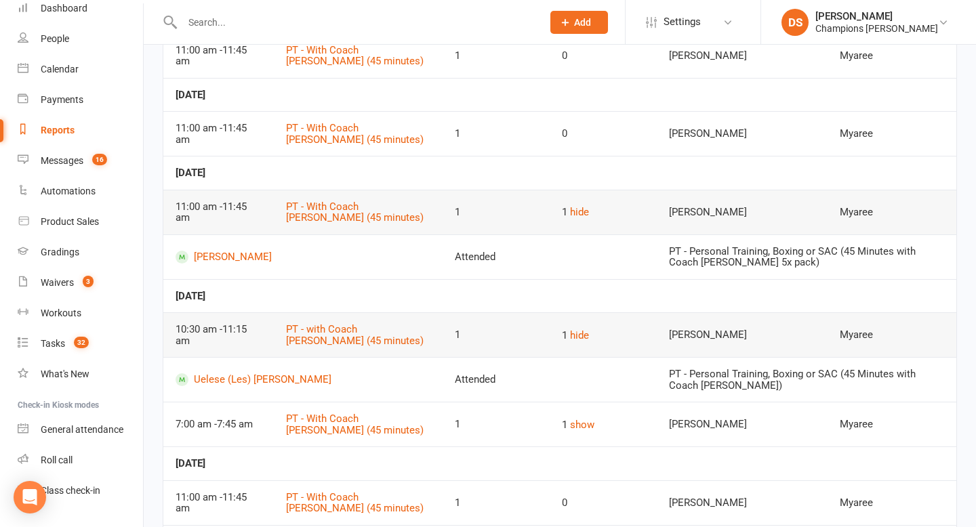 The width and height of the screenshot is (976, 527). I want to click on input: Search..., so click(355, 22).